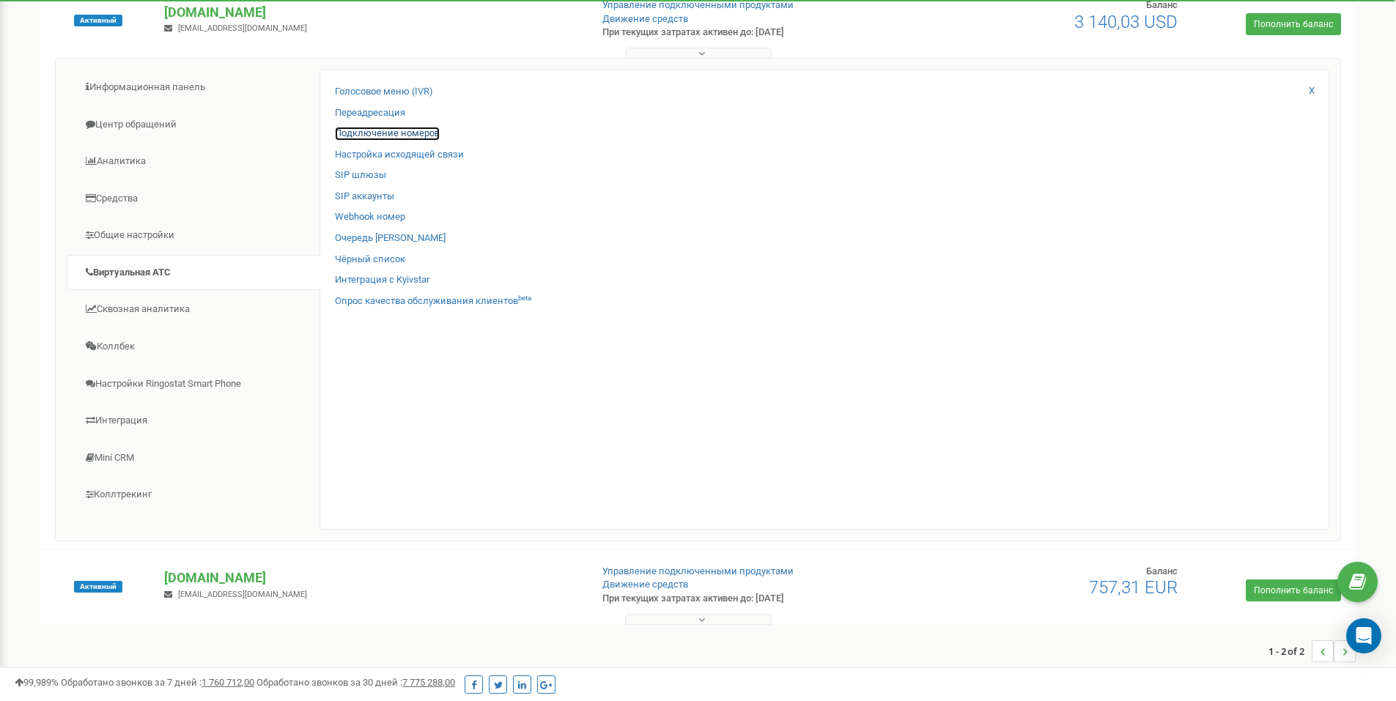 This screenshot has width=1396, height=701. Describe the element at coordinates (1312, 91) in the screenshot. I see `a: X` at that location.